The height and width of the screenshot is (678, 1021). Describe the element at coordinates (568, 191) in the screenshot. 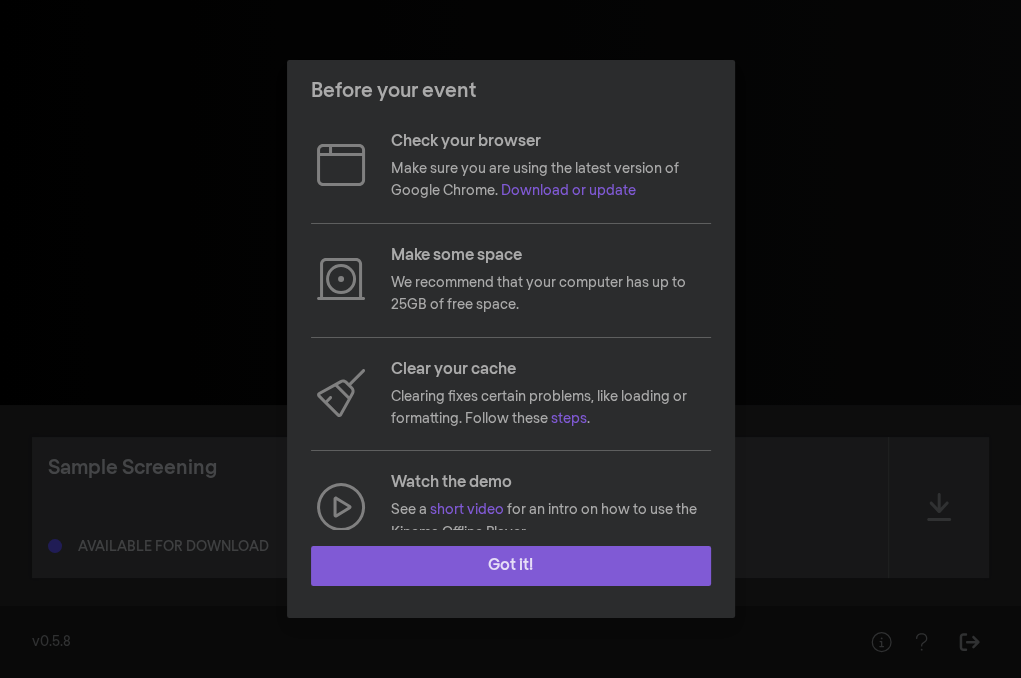

I see `a: Download or update` at that location.